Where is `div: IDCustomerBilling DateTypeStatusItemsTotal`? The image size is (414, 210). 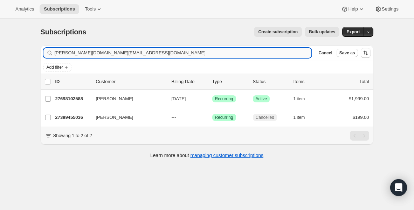 div: IDCustomerBilling DateTypeStatusItemsTotal is located at coordinates (212, 82).